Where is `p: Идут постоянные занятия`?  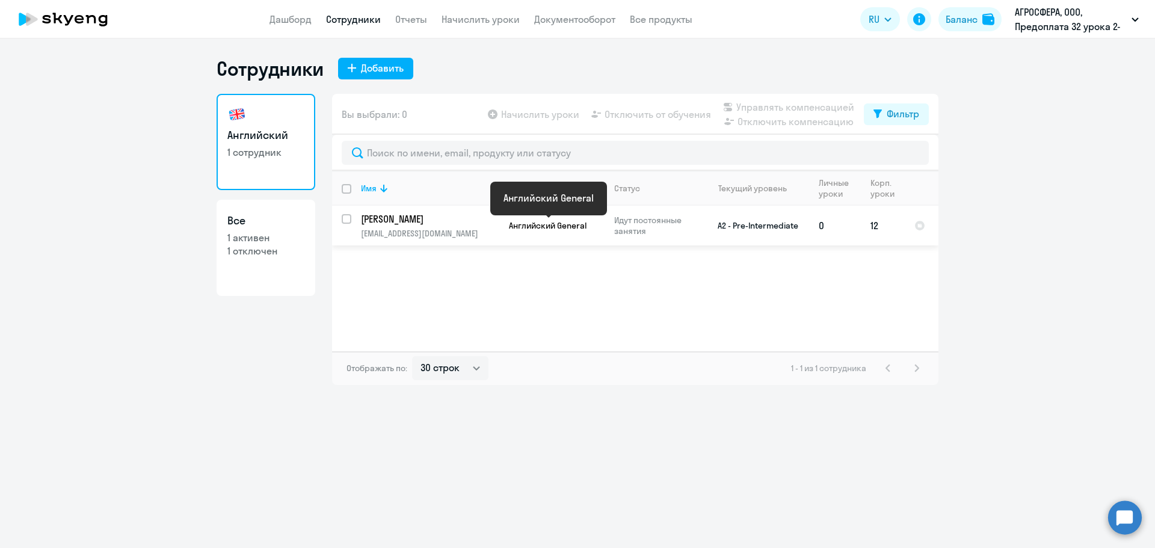
p: Идут постоянные занятия is located at coordinates (655, 226).